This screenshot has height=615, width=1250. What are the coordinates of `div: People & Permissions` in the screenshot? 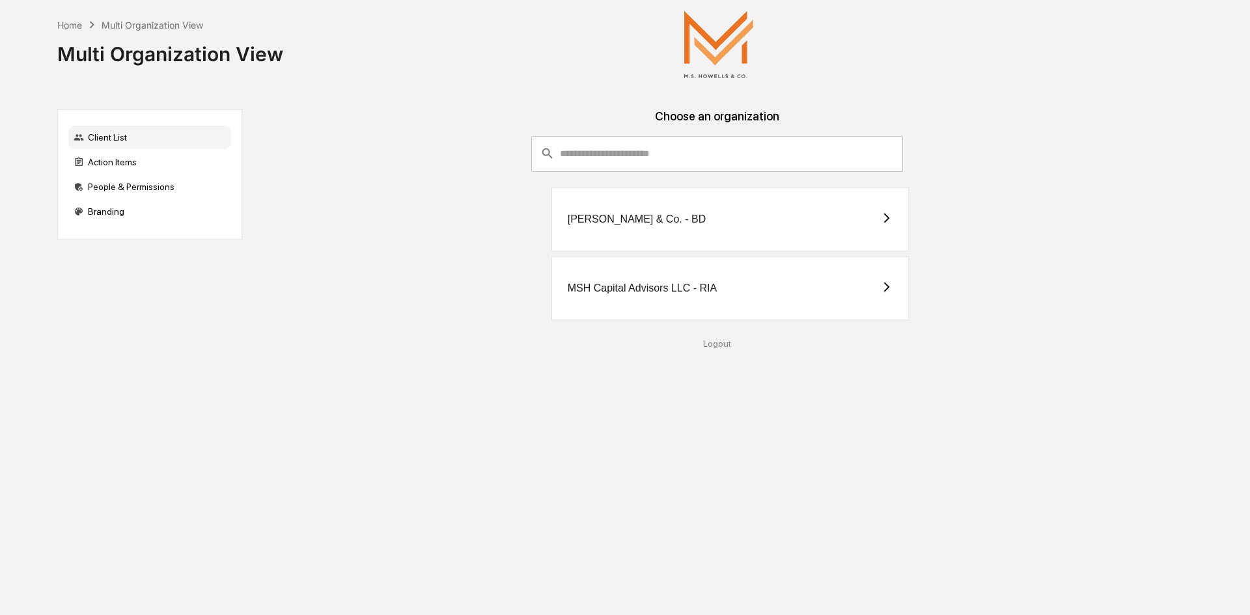 It's located at (150, 187).